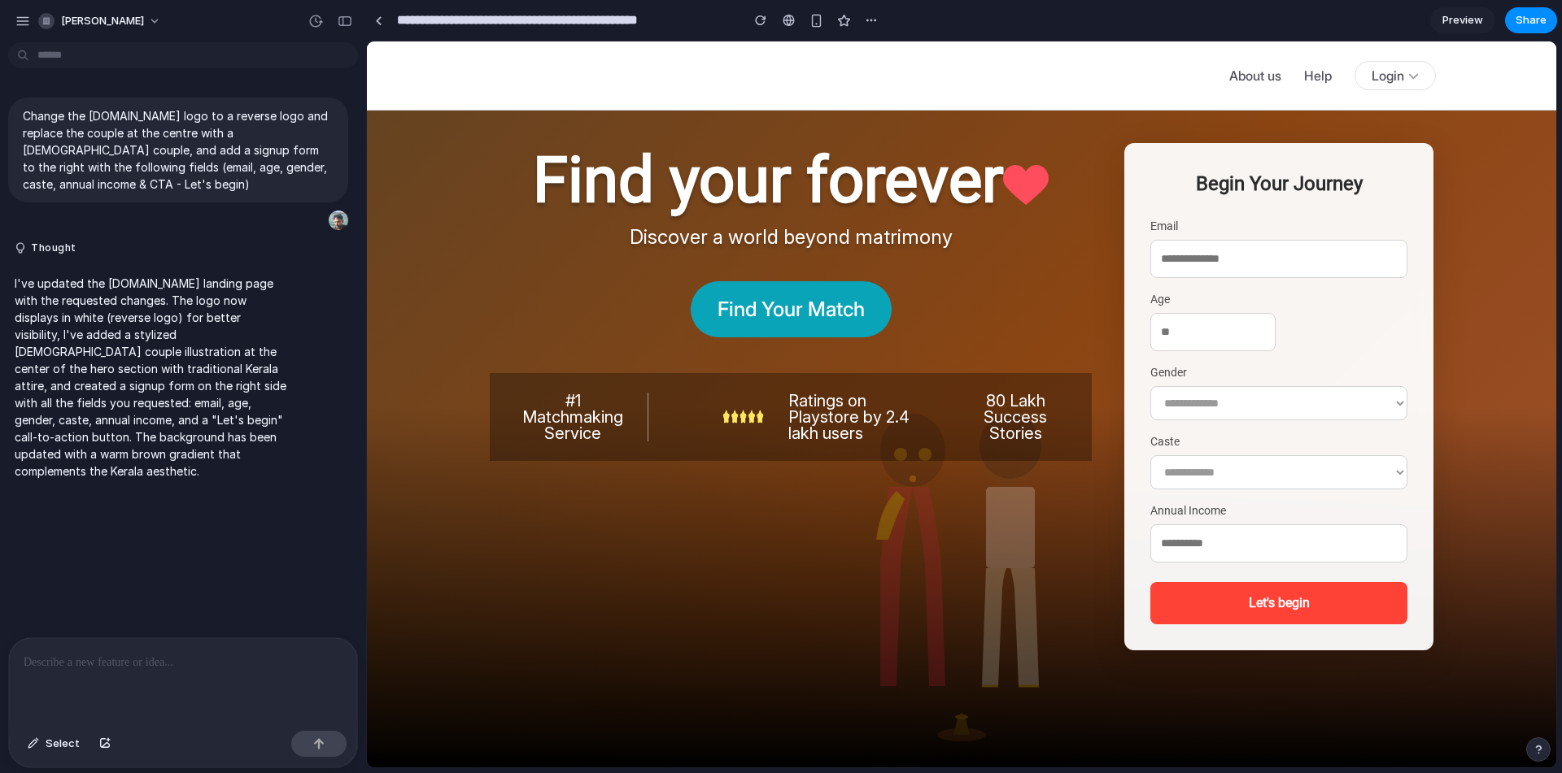 The image size is (1562, 773). I want to click on span: Let's begin, so click(912, 561).